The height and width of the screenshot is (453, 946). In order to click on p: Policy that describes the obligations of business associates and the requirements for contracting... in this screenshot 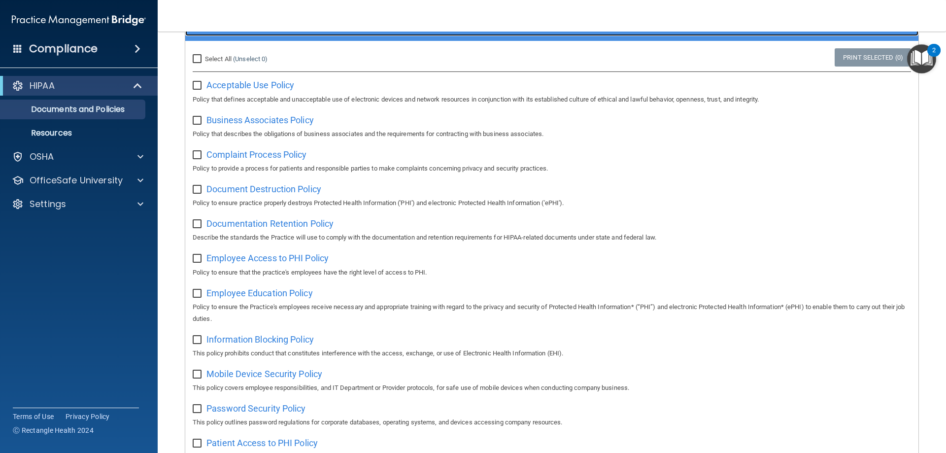, I will do `click(552, 134)`.